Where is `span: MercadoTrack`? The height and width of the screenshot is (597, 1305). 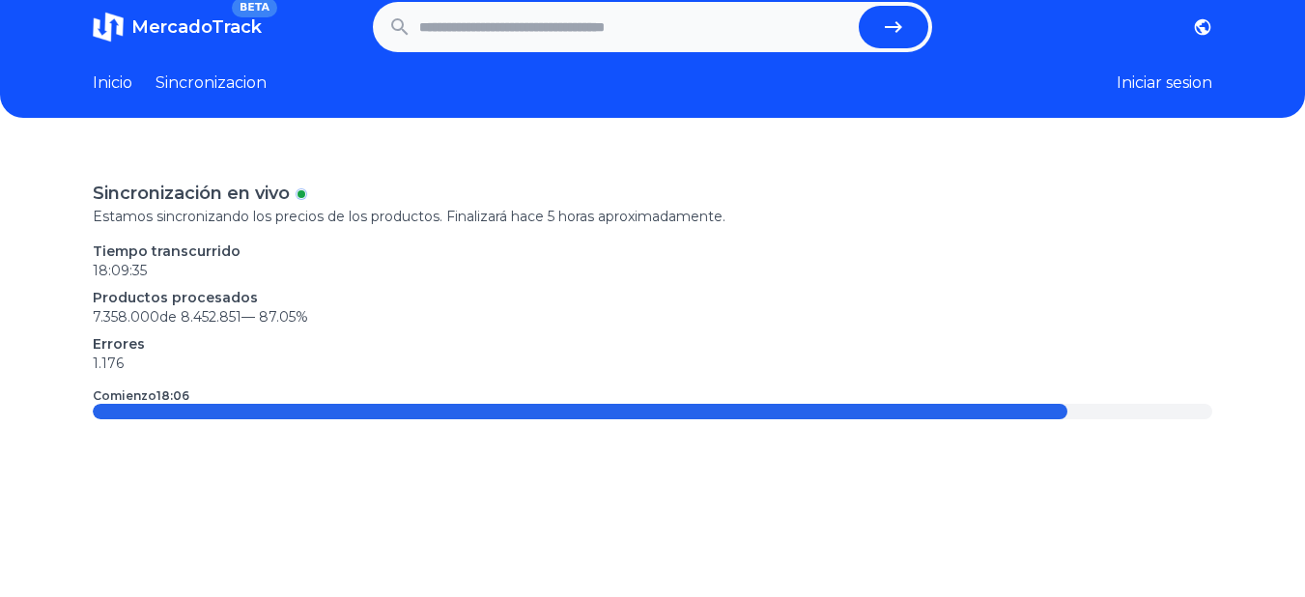
span: MercadoTrack is located at coordinates (196, 27).